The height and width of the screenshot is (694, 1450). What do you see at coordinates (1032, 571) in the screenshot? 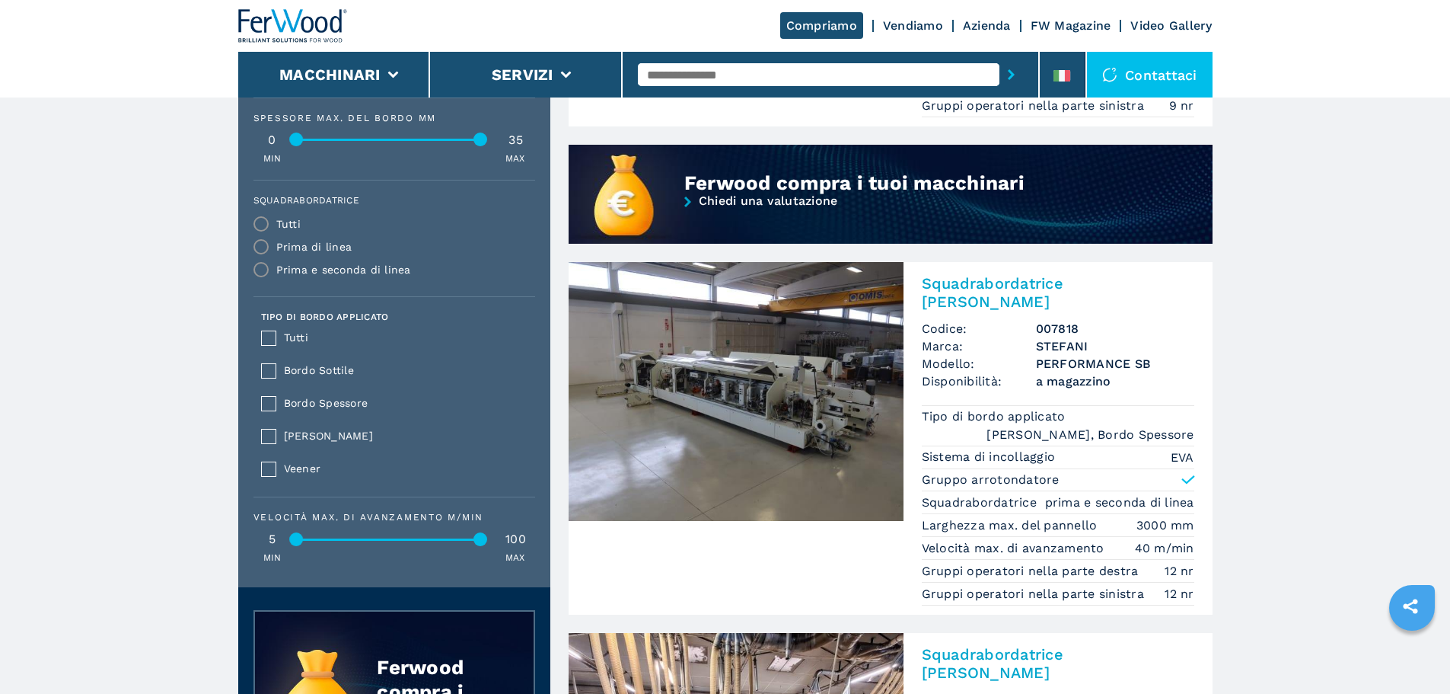
I see `p: Gruppi operatori nella parte destra` at bounding box center [1032, 571].